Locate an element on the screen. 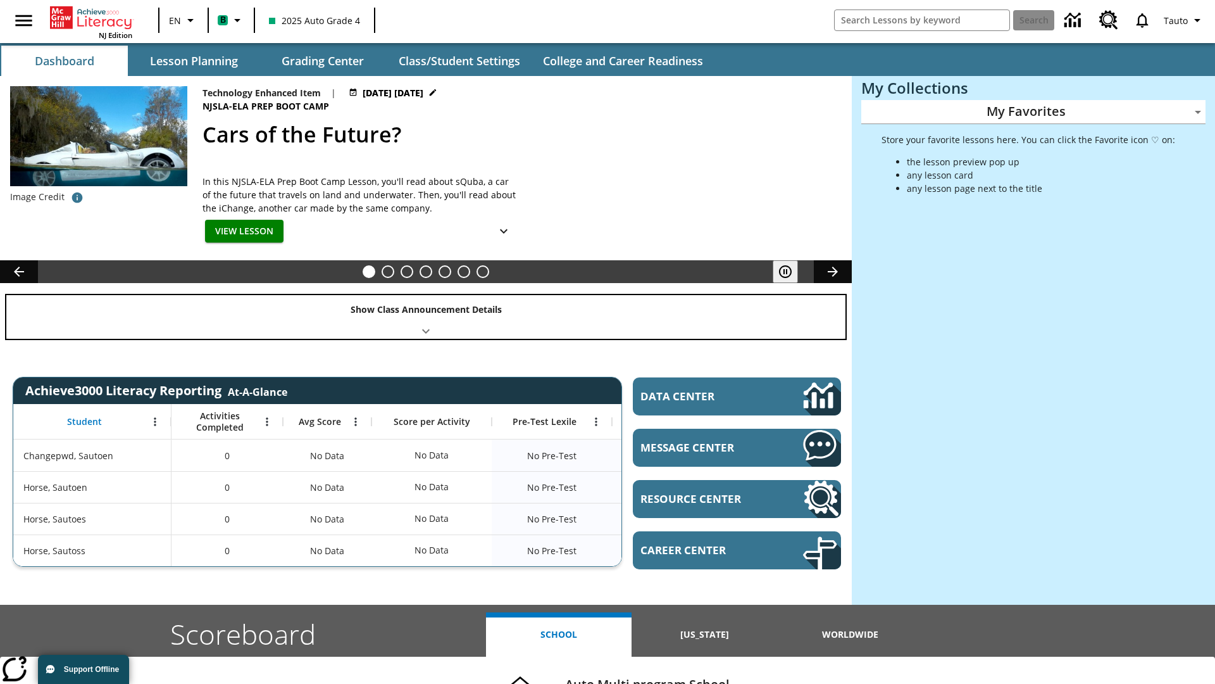  span: No Pre-Test, Changepwd, Sautoen is located at coordinates (552, 455).